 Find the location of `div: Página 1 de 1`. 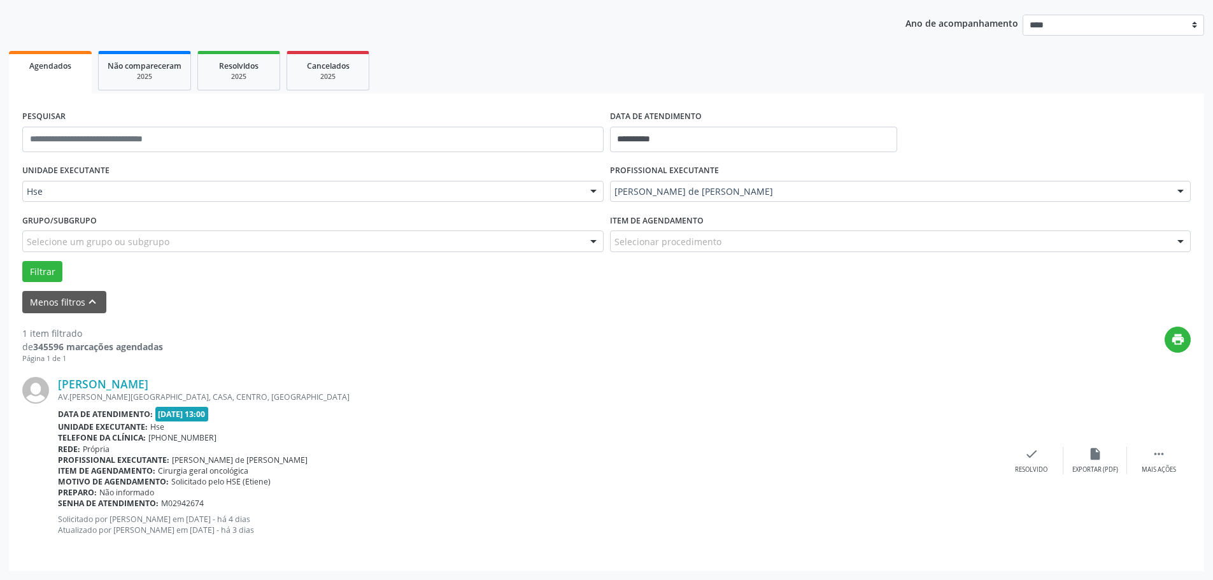

div: Página 1 de 1 is located at coordinates (92, 358).